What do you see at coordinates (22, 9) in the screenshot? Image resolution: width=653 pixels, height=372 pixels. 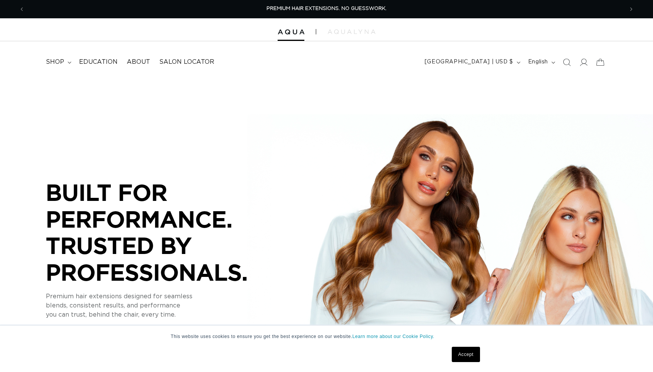 I see `button: Previous announcement` at bounding box center [22, 9].